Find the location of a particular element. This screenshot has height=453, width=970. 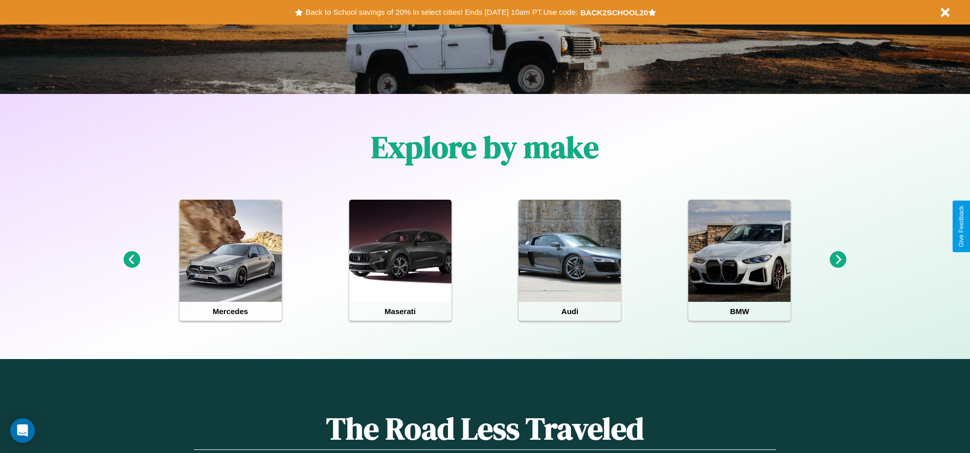

b: BACK2SCHOOL20 is located at coordinates (614, 12).